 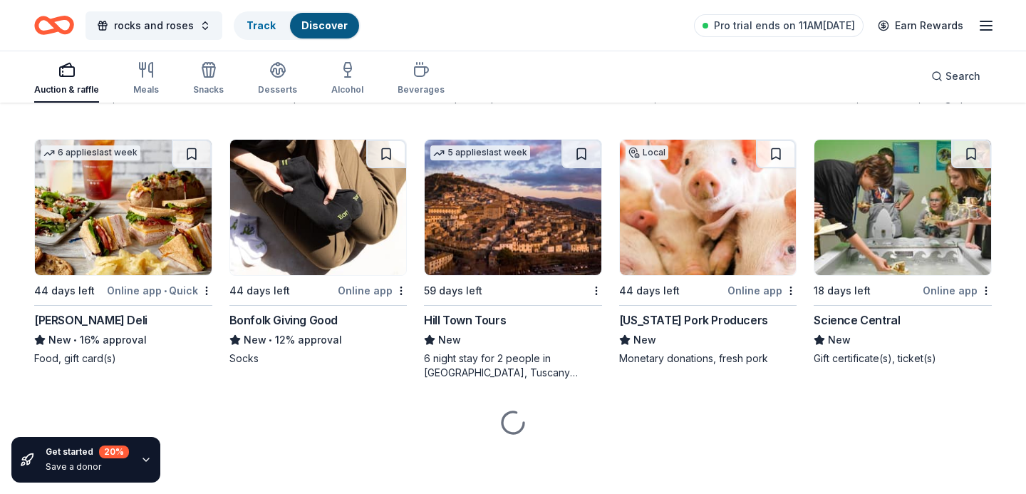 What do you see at coordinates (160, 290) in the screenshot?
I see `div: Online app Quick` at bounding box center [160, 290].